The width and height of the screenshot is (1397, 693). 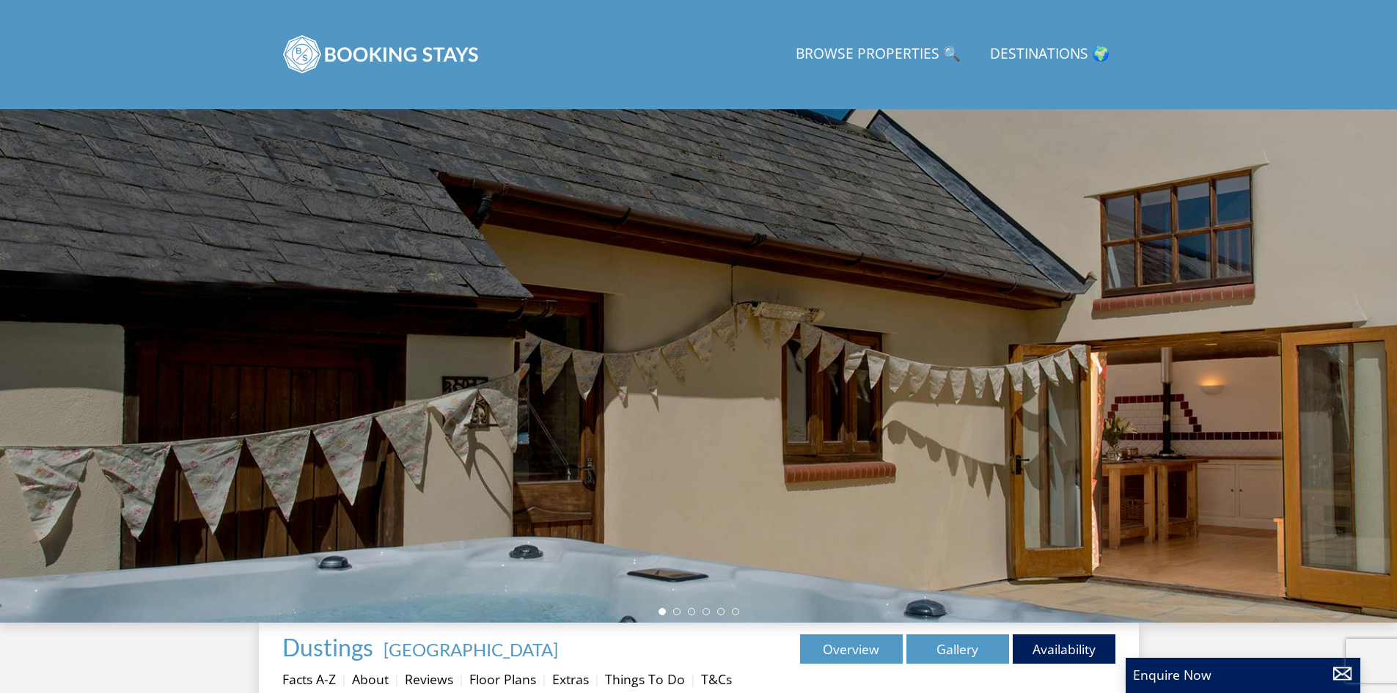 What do you see at coordinates (381, 54) in the screenshot?
I see `img: BookingStays` at bounding box center [381, 54].